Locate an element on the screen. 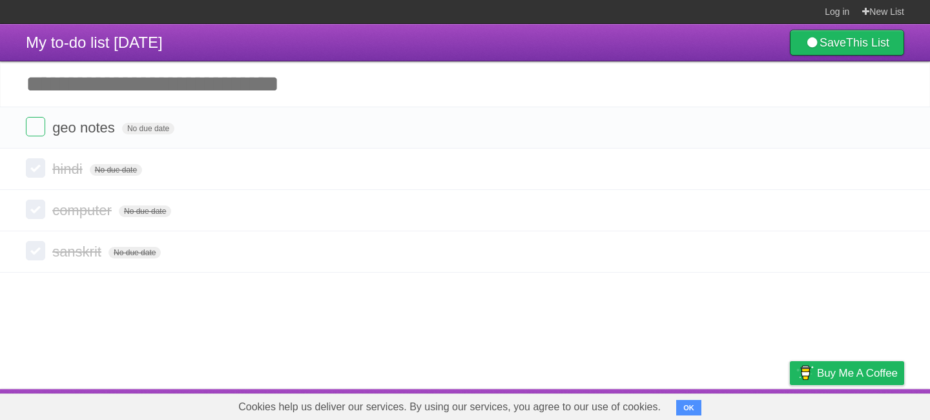  a: SaveThis List is located at coordinates (846, 43).